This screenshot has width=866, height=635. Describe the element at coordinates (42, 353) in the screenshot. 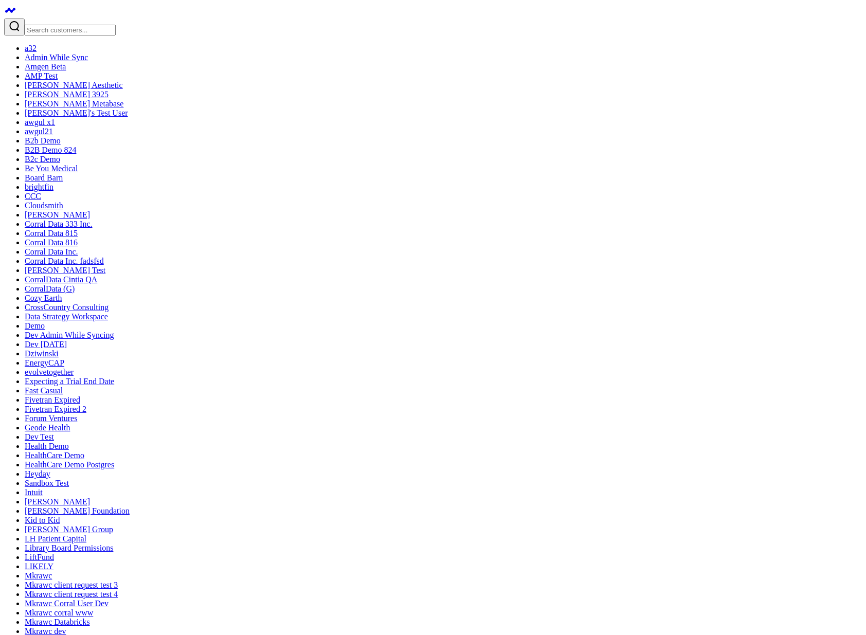

I see `a: Dziwinski` at that location.